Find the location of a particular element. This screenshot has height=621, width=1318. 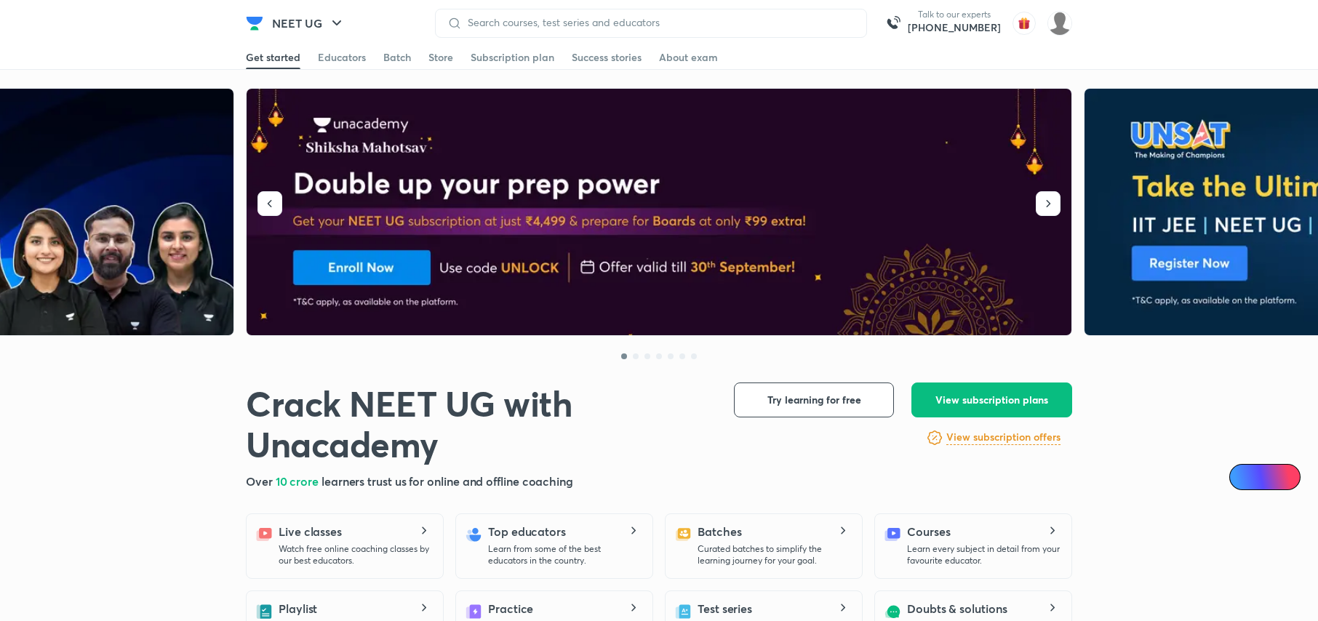

span: Try learning for free is located at coordinates (814, 400).